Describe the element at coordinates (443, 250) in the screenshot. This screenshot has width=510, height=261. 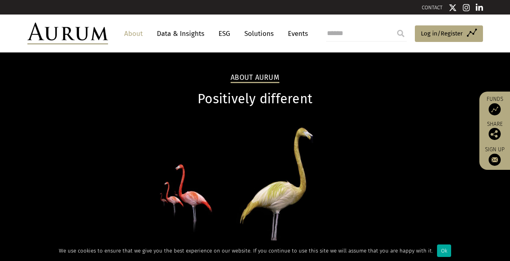
I see `div: Ok` at that location.